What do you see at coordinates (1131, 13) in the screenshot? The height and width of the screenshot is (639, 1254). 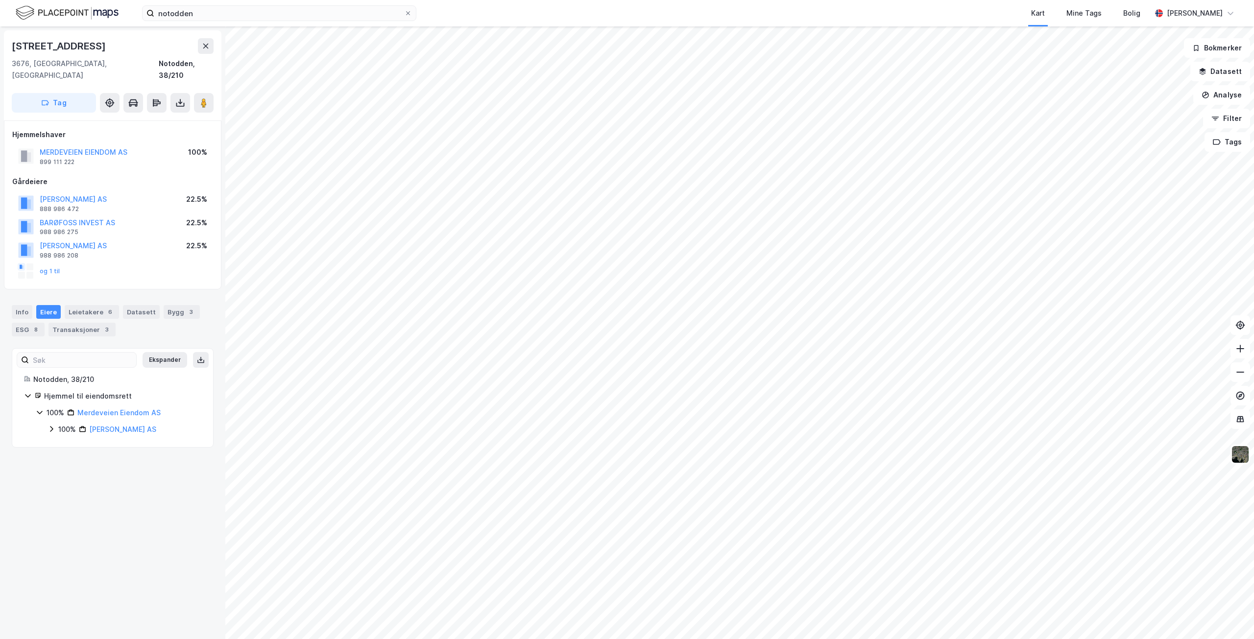 I see `div: Bolig` at bounding box center [1131, 13].